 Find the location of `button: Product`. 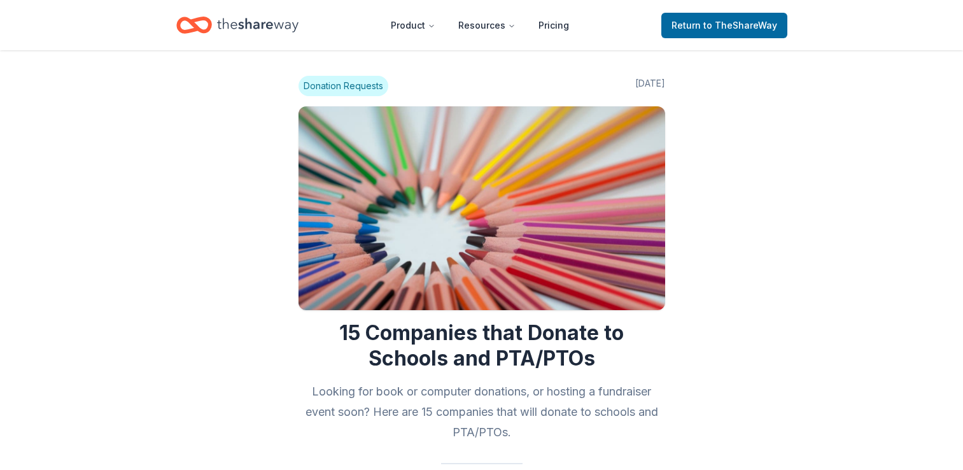

button: Product is located at coordinates (413, 25).